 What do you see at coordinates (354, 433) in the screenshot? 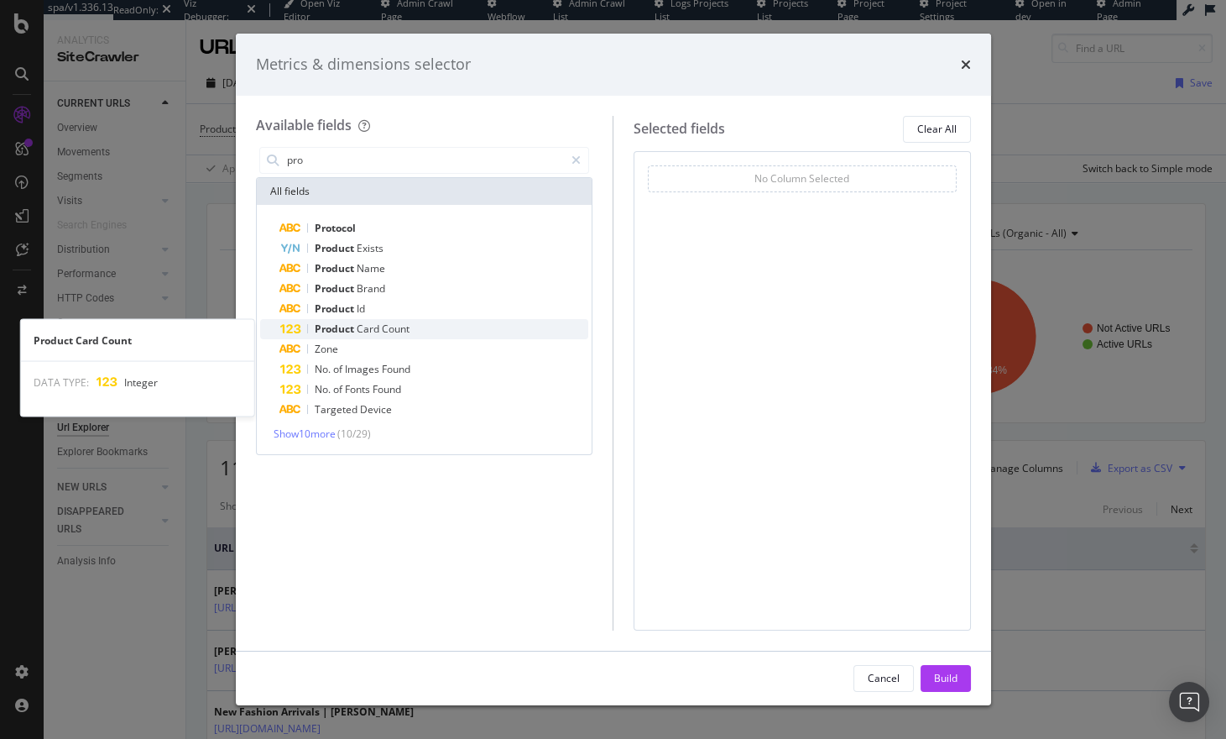
I see `span: ( 10 / 29 )` at bounding box center [354, 433].